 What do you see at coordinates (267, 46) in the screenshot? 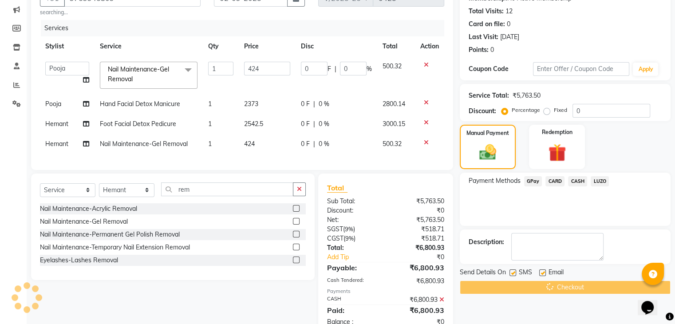
I see `th: Price` at bounding box center [267, 46].